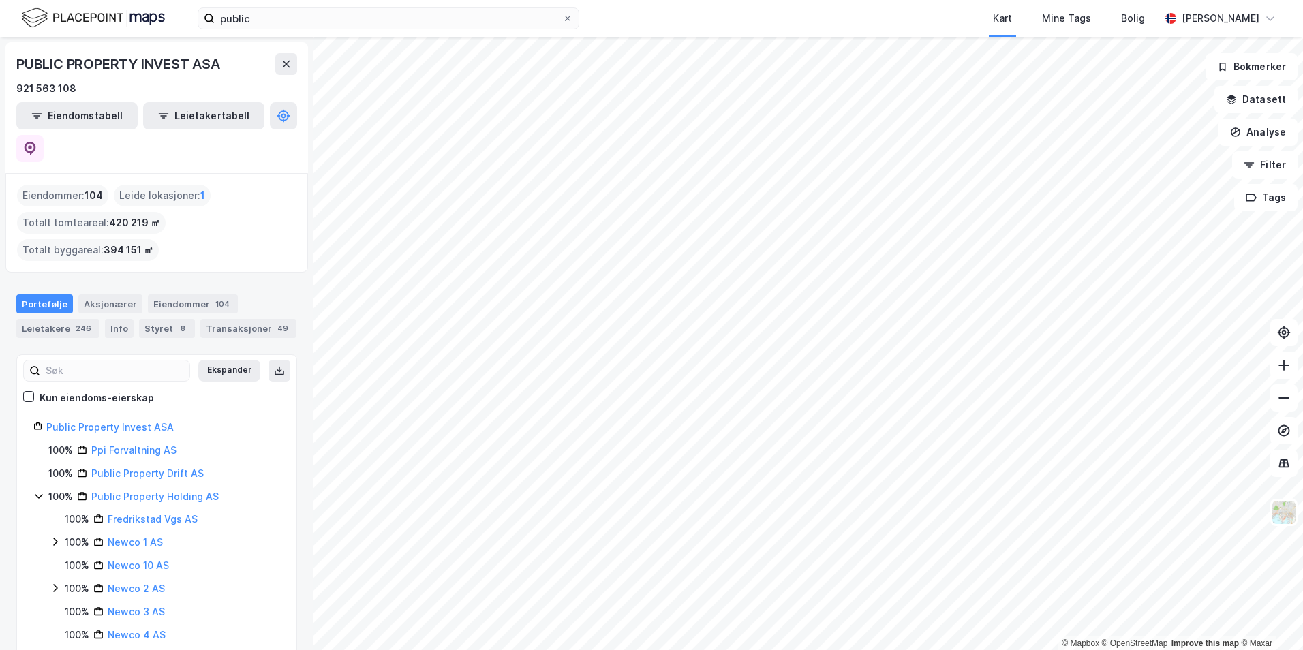 Image resolution: width=1303 pixels, height=650 pixels. Describe the element at coordinates (63, 196) in the screenshot. I see `div: Eiendommer :` at that location.